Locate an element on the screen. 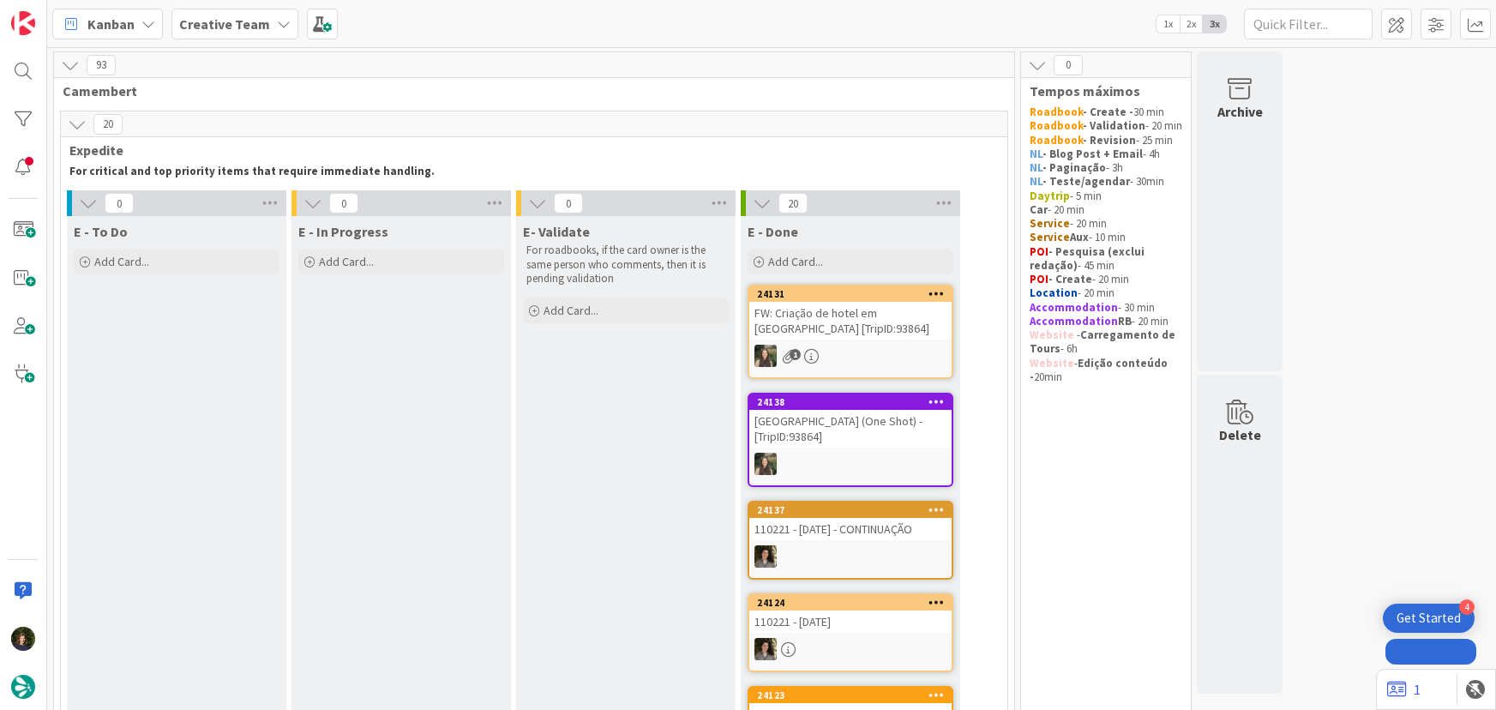  span: Camembert is located at coordinates (527, 91).